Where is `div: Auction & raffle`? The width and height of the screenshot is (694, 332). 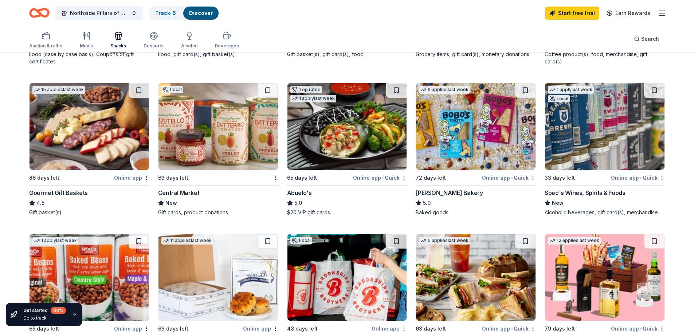
div: Auction & raffle is located at coordinates (46, 46).